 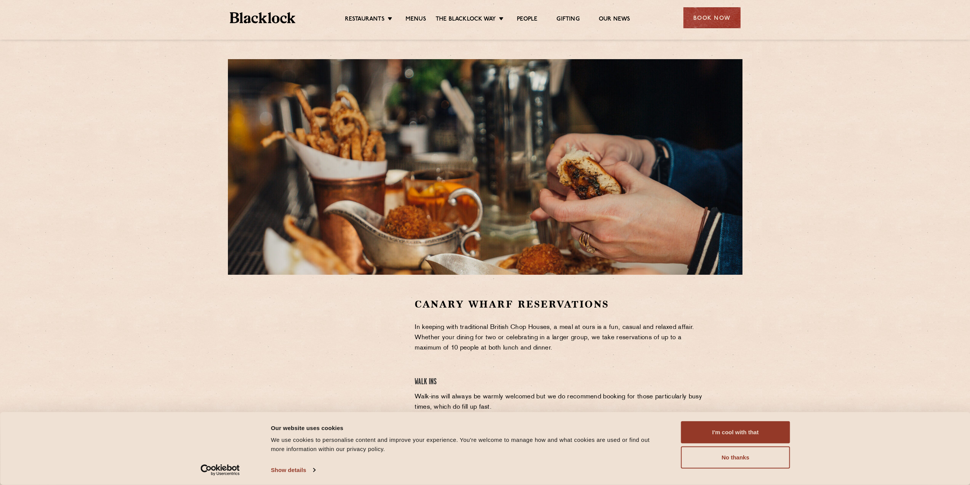 I want to click on div: We use cookies to personalise content and improve your experience. You're welcome to manage how a..., so click(x=467, y=444).